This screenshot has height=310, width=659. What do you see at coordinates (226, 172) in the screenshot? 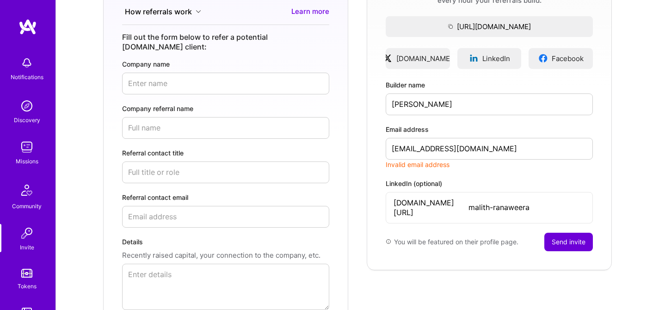
I see `input: Full title or role` at bounding box center [226, 172].